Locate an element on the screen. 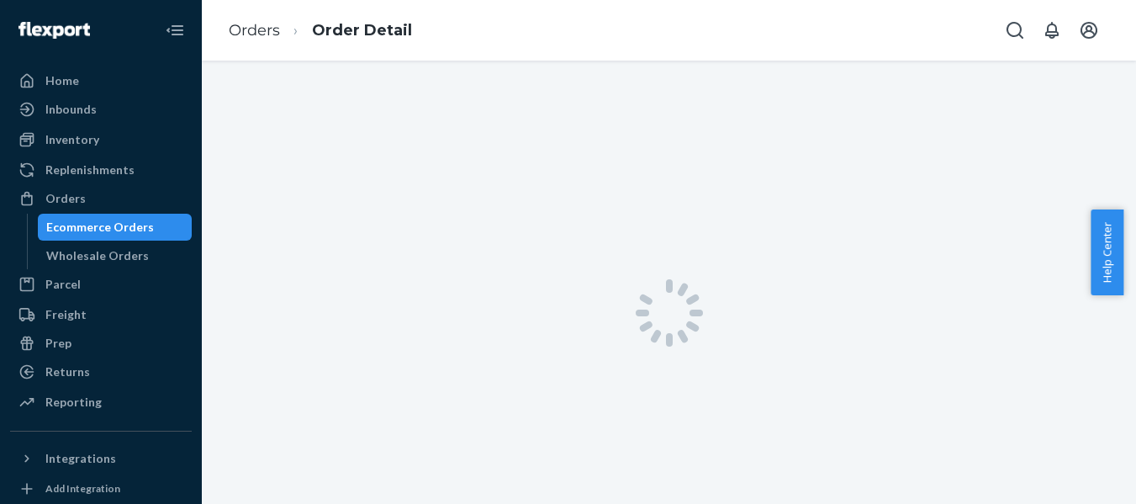 This screenshot has width=1136, height=504. div: Reporting is located at coordinates (73, 402).